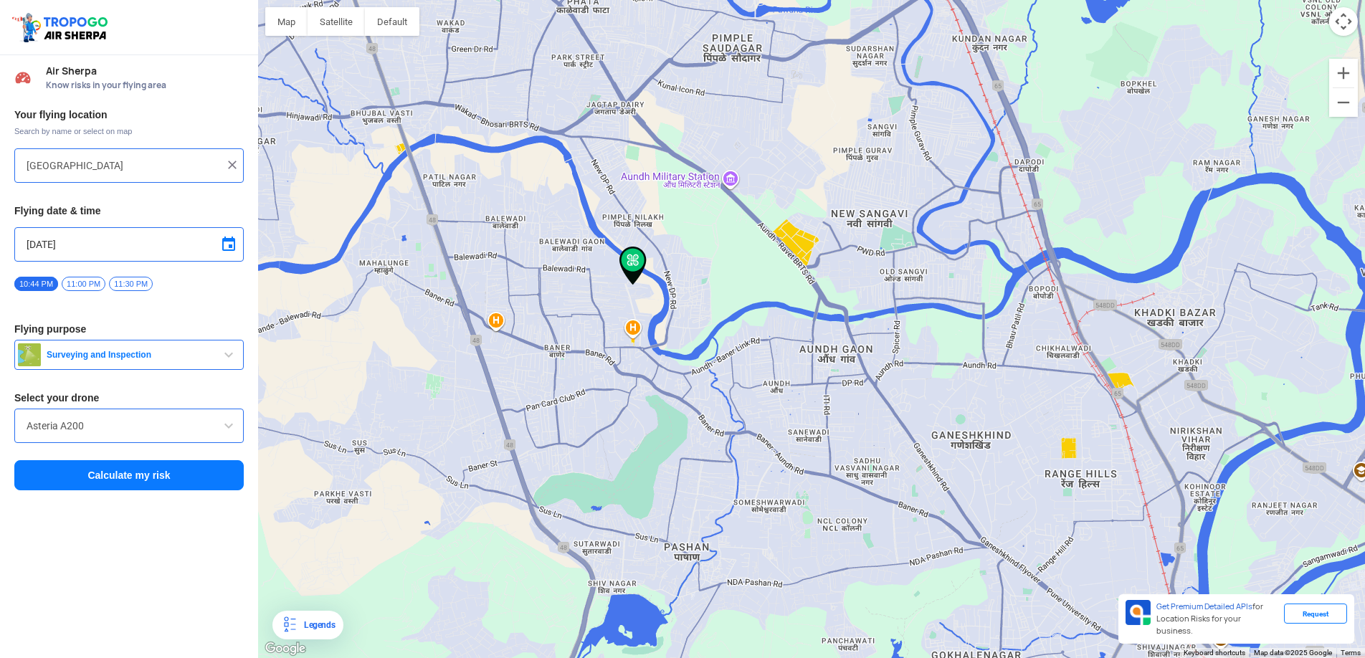 The width and height of the screenshot is (1365, 658). Describe the element at coordinates (1215, 653) in the screenshot. I see `button: Keyboard shortcuts` at that location.